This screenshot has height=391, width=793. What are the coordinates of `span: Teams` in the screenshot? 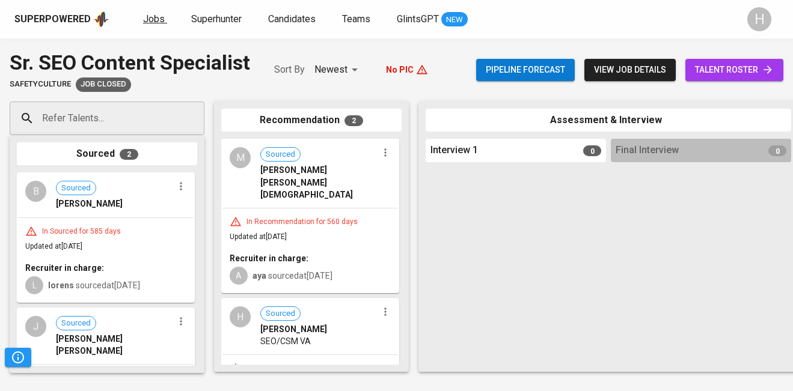 It's located at (356, 19).